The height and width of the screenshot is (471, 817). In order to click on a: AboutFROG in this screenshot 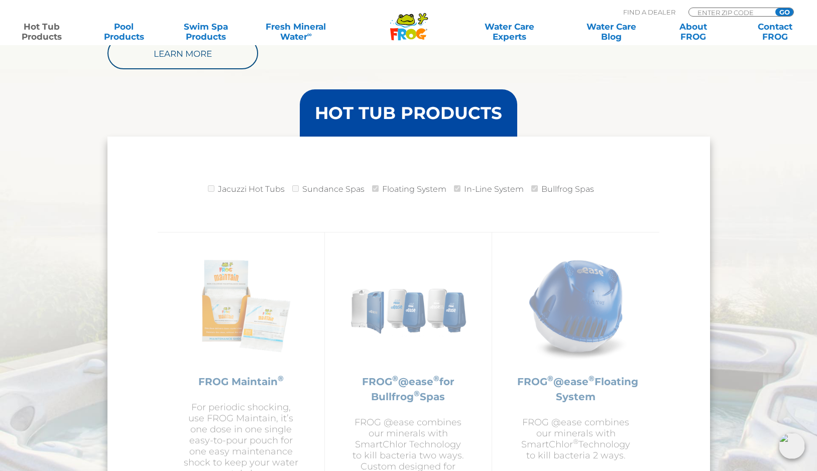, I will do `click(693, 32)`.